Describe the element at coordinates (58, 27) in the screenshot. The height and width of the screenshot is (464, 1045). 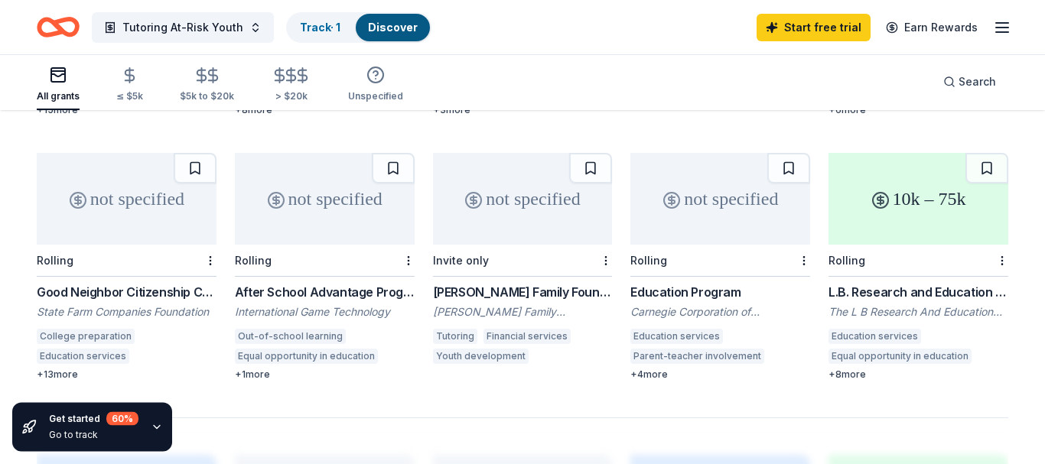
I see `a: Home` at that location.